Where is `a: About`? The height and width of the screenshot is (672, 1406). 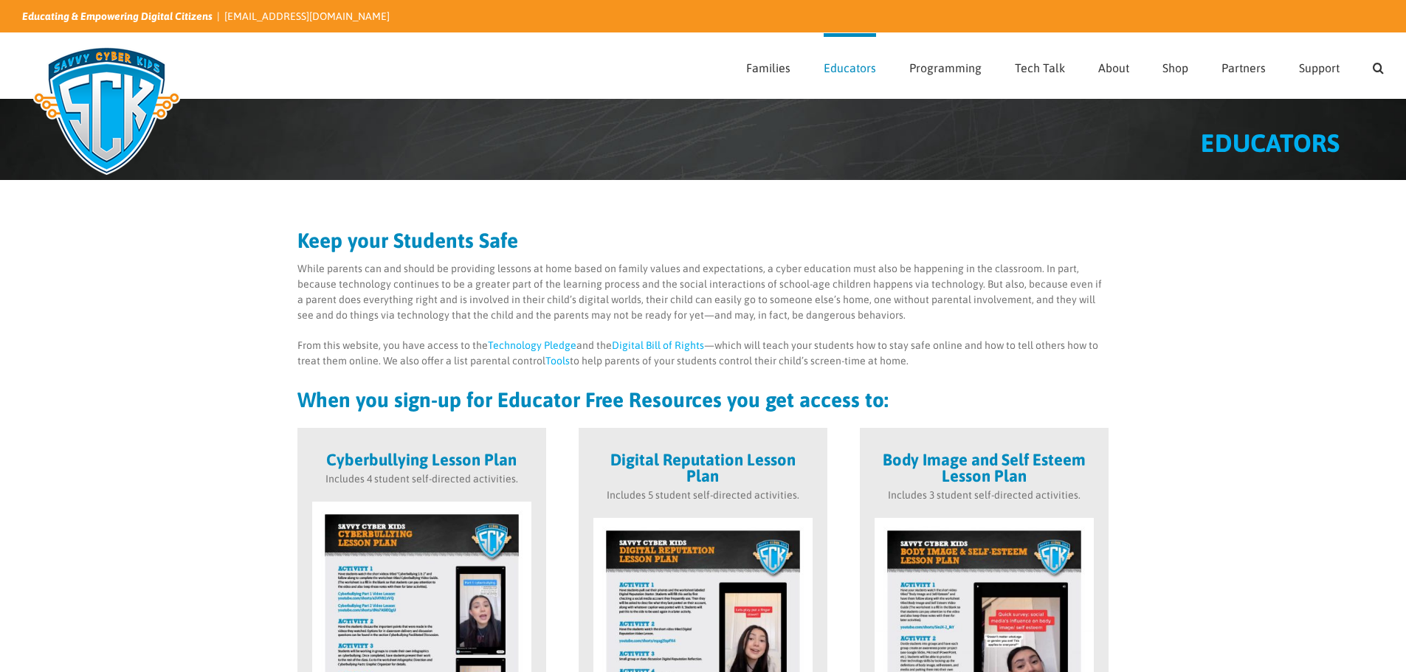
a: About is located at coordinates (1114, 66).